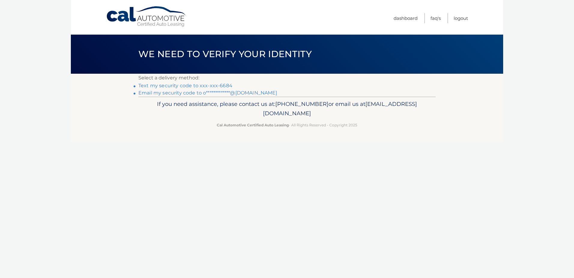  Describe the element at coordinates (461, 18) in the screenshot. I see `a: Logout` at that location.